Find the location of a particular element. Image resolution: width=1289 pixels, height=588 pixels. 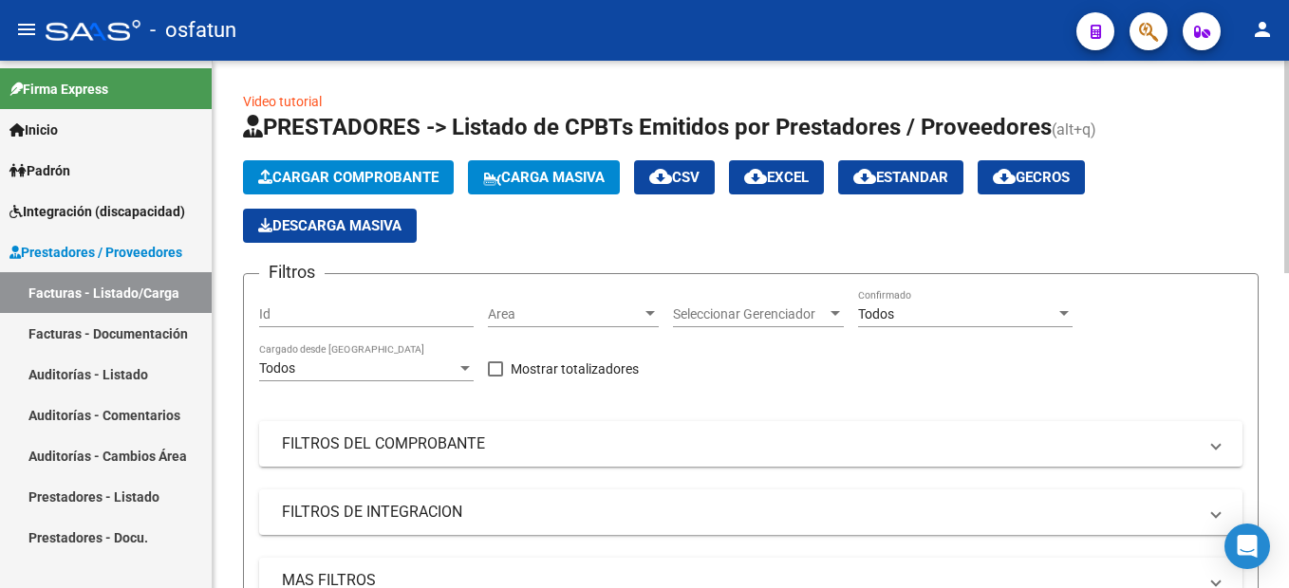

button: Estandar is located at coordinates (901, 177).